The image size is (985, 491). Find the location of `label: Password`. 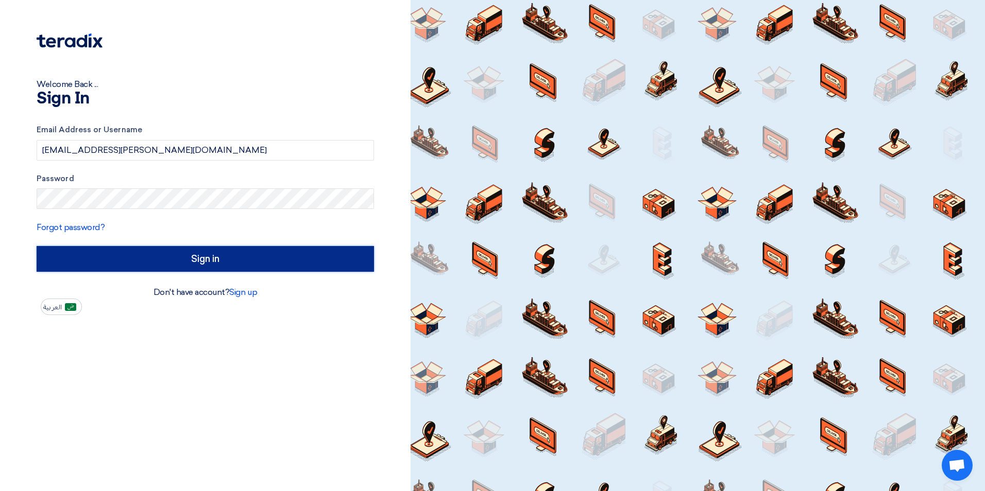

label: Password is located at coordinates (205, 179).